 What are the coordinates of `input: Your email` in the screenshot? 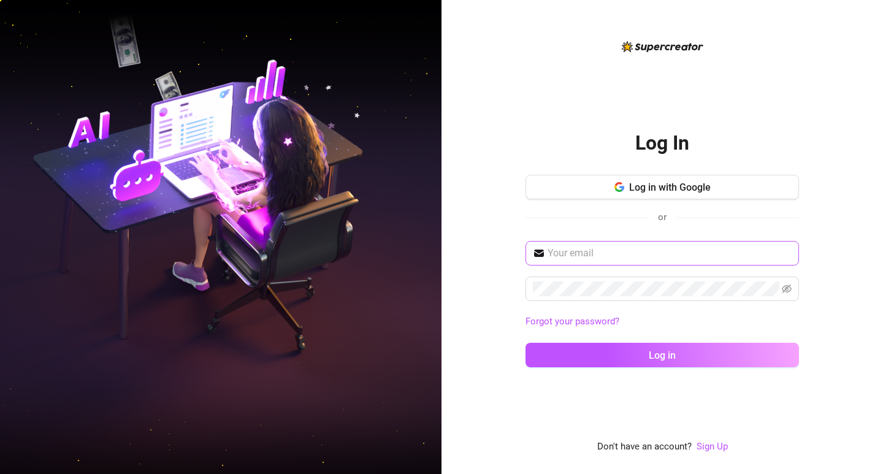 It's located at (670, 253).